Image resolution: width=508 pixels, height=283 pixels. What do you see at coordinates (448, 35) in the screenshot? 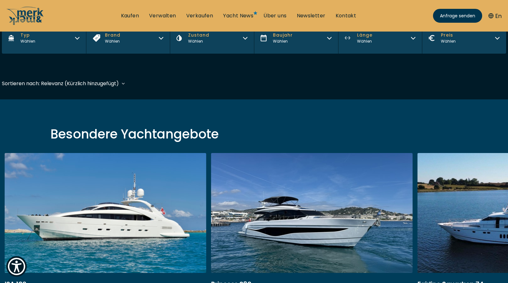
I see `span: Preis` at bounding box center [448, 35].